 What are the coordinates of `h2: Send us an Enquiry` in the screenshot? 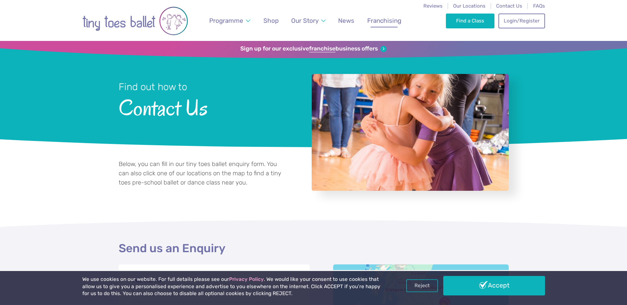 It's located at (314, 249).